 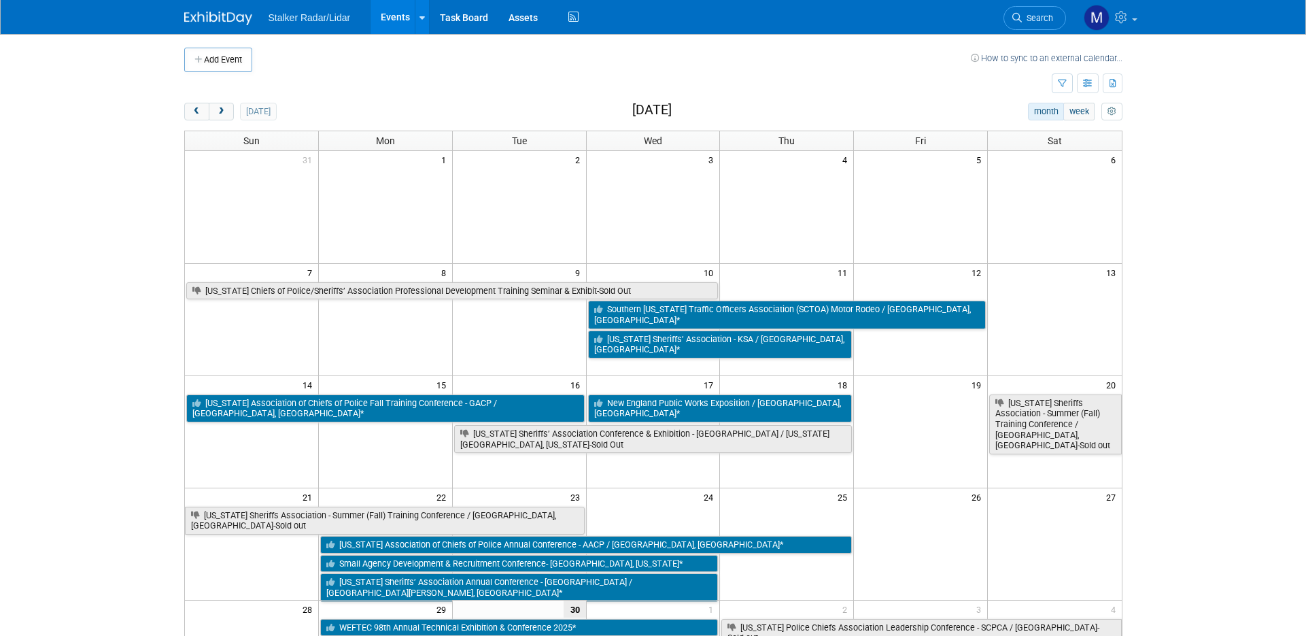 What do you see at coordinates (309, 609) in the screenshot?
I see `span: 28` at bounding box center [309, 609].